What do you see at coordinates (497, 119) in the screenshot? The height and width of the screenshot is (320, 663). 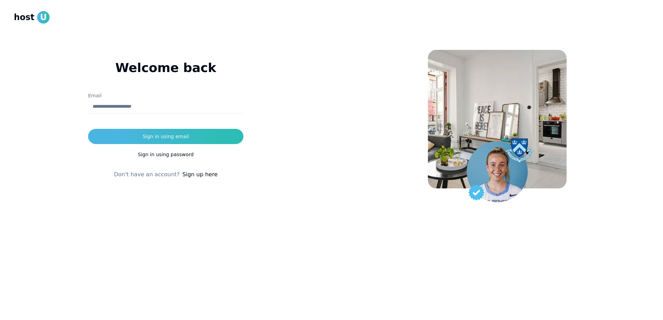 I see `img: House Background` at bounding box center [497, 119].